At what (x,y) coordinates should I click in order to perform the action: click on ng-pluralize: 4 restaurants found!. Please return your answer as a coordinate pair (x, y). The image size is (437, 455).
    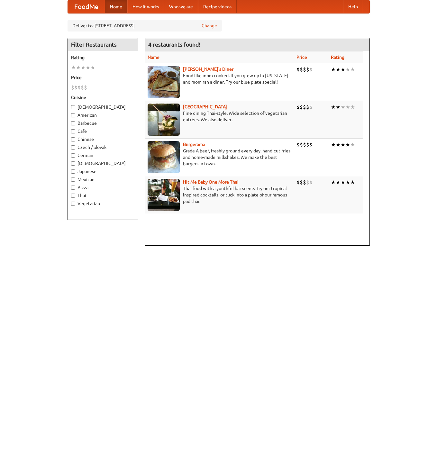
    Looking at the image, I should click on (174, 44).